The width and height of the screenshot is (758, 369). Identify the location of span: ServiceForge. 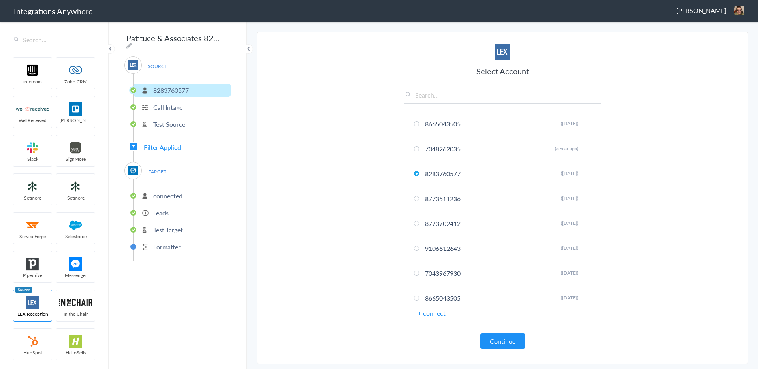
(32, 236).